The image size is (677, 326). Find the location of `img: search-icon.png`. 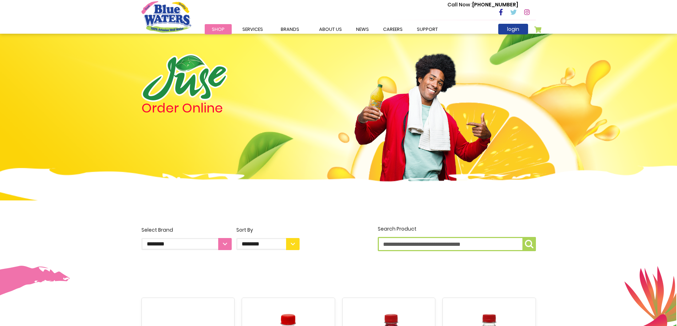

img: search-icon.png is located at coordinates (529, 244).